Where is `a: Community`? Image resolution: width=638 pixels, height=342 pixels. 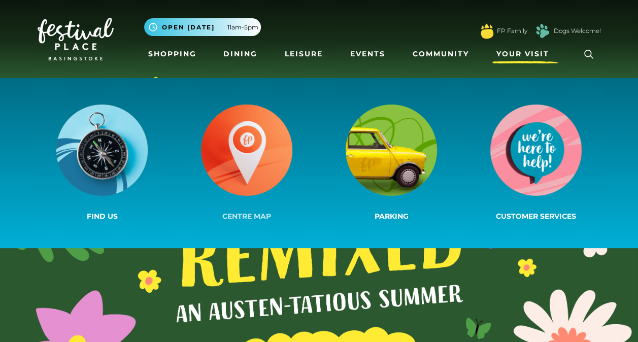 a: Community is located at coordinates (441, 54).